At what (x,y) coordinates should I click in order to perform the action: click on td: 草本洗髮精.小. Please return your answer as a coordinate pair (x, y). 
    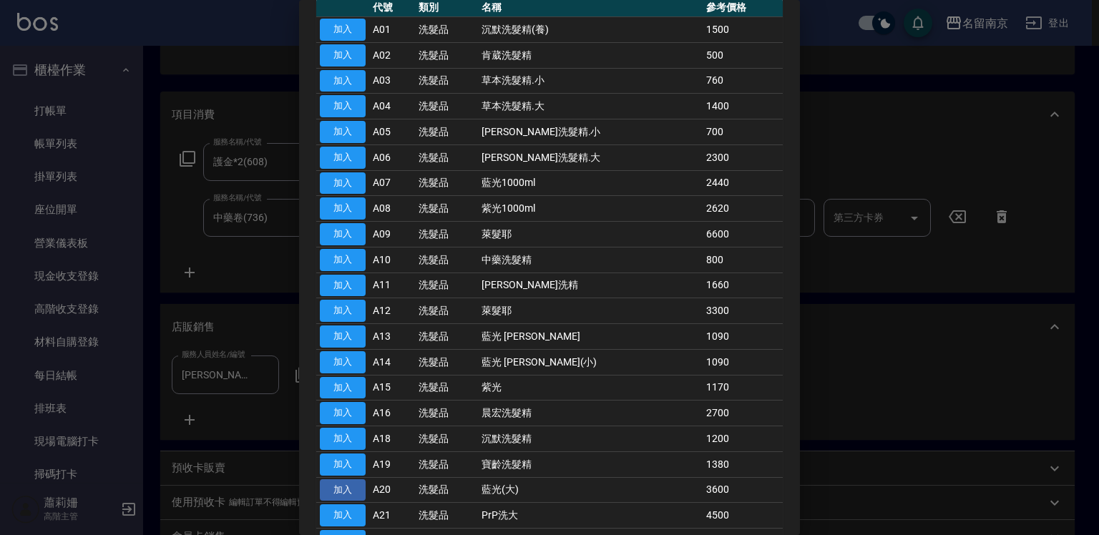
    Looking at the image, I should click on (590, 81).